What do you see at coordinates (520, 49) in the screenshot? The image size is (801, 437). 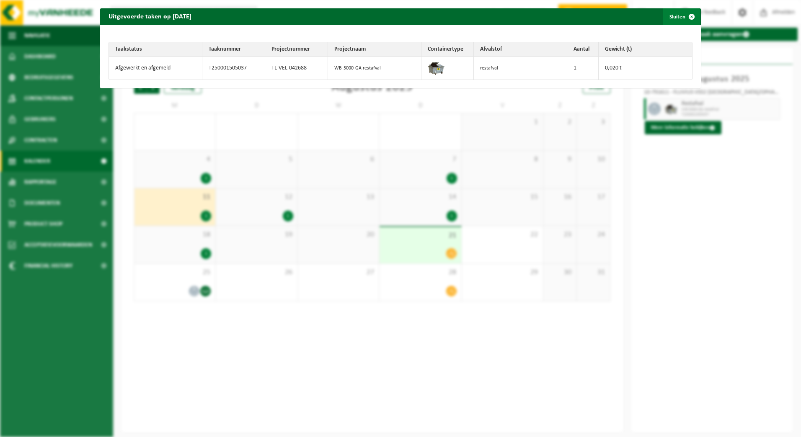 I see `th: Afvalstof` at bounding box center [520, 49].